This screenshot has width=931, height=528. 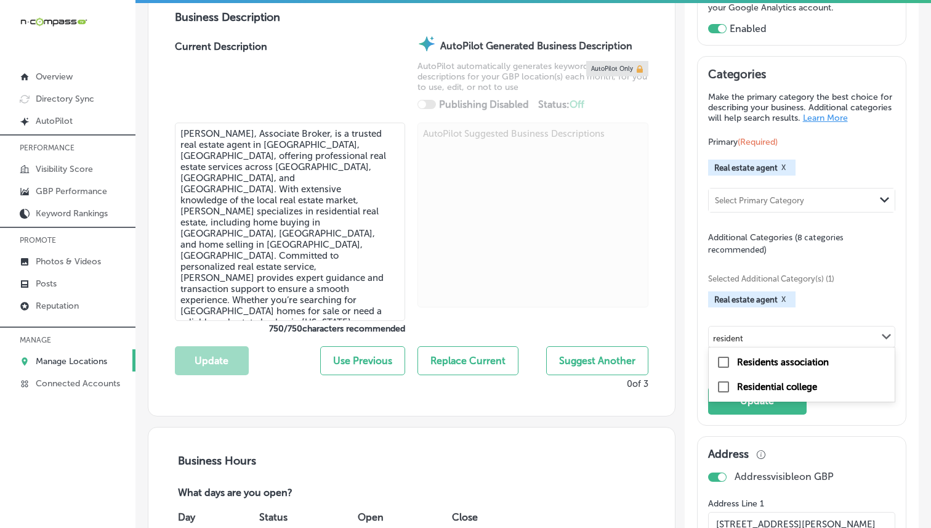 I want to click on button: Replace Current, so click(x=468, y=360).